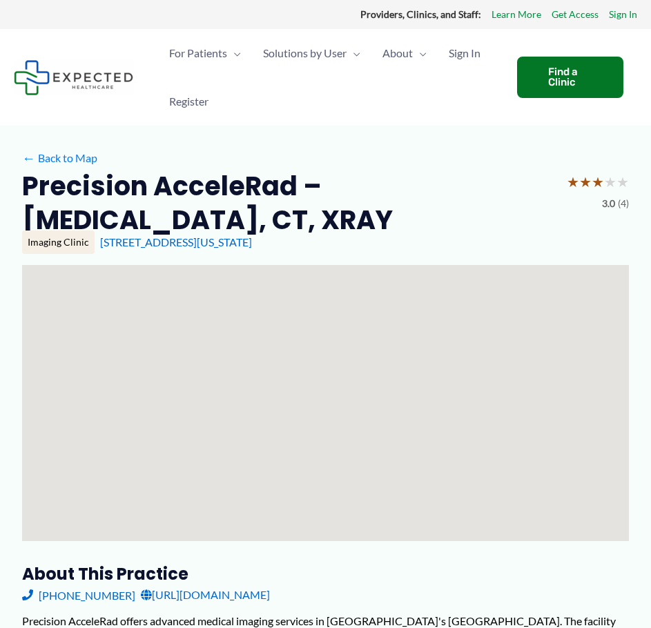  What do you see at coordinates (420, 14) in the screenshot?
I see `strong: Providers, Clinics, and Staff:` at bounding box center [420, 14].